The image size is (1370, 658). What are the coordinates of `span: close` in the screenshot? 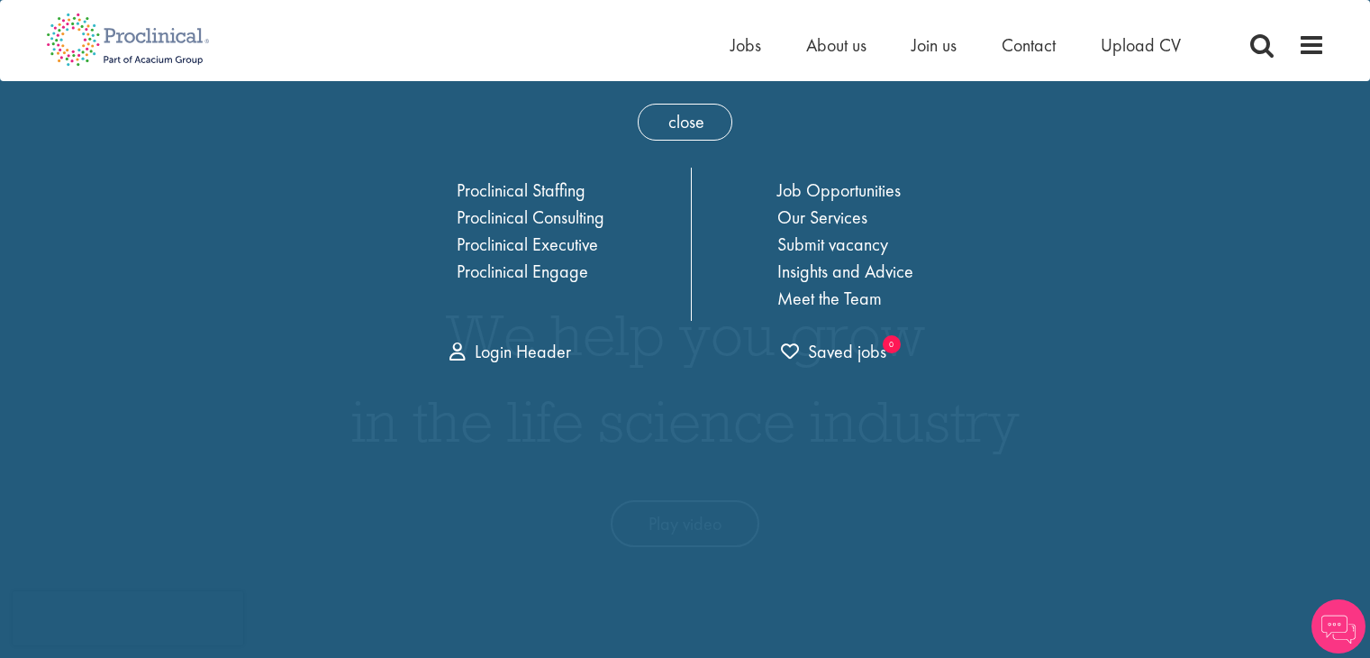 It's located at (685, 122).